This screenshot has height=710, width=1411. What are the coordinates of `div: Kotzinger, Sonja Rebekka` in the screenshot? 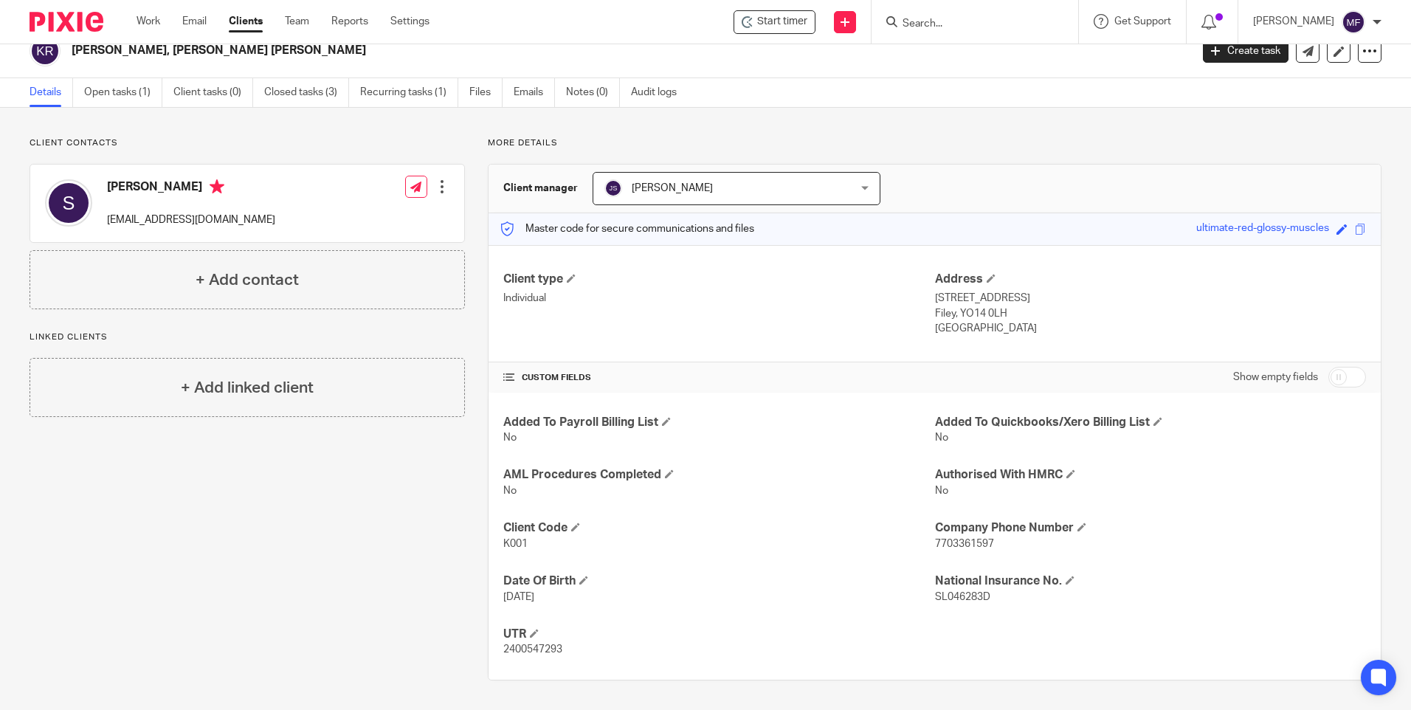 It's located at (774, 22).